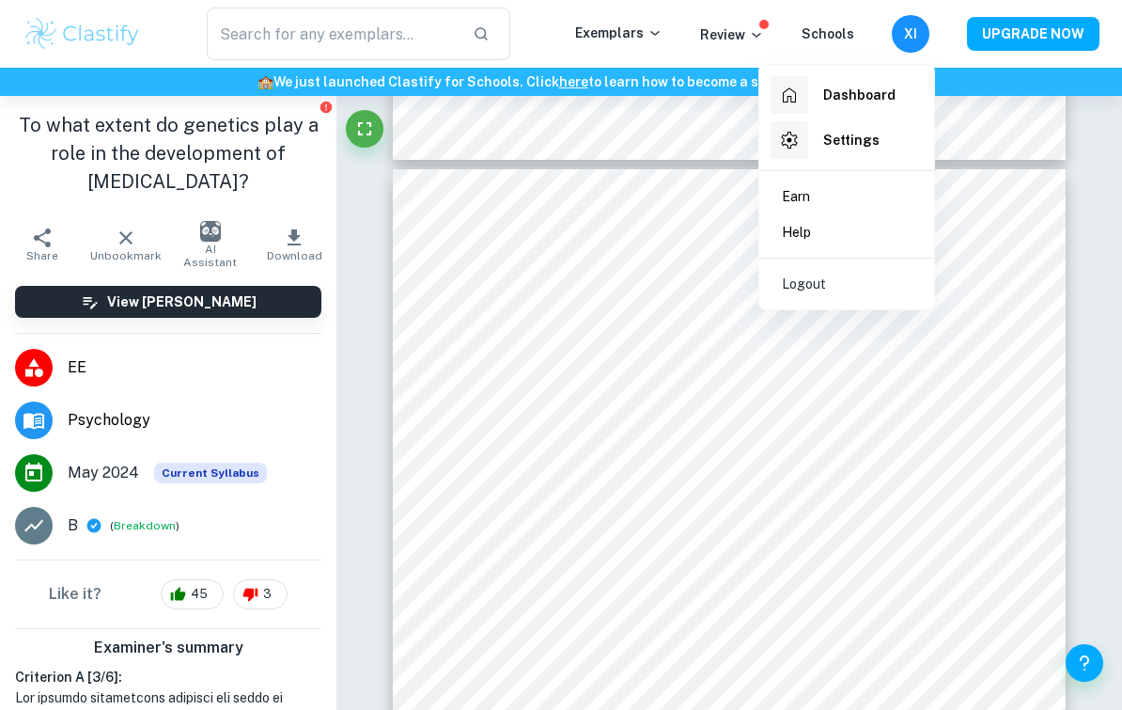  I want to click on a: Help, so click(847, 232).